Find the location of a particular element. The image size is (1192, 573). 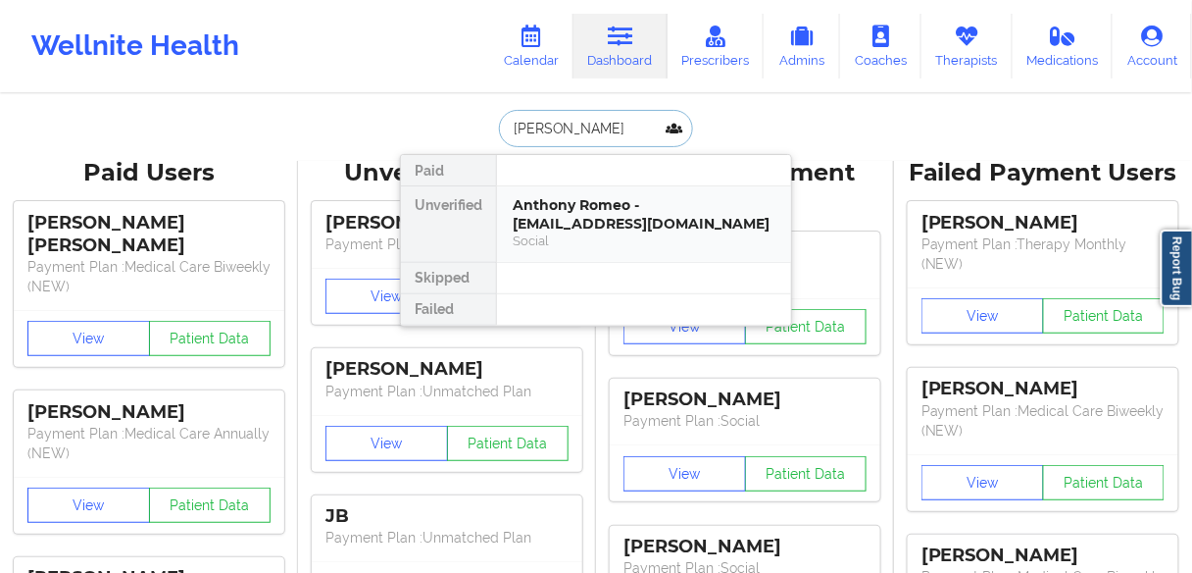

div: Failed Payment Users is located at coordinates (1043, 173).